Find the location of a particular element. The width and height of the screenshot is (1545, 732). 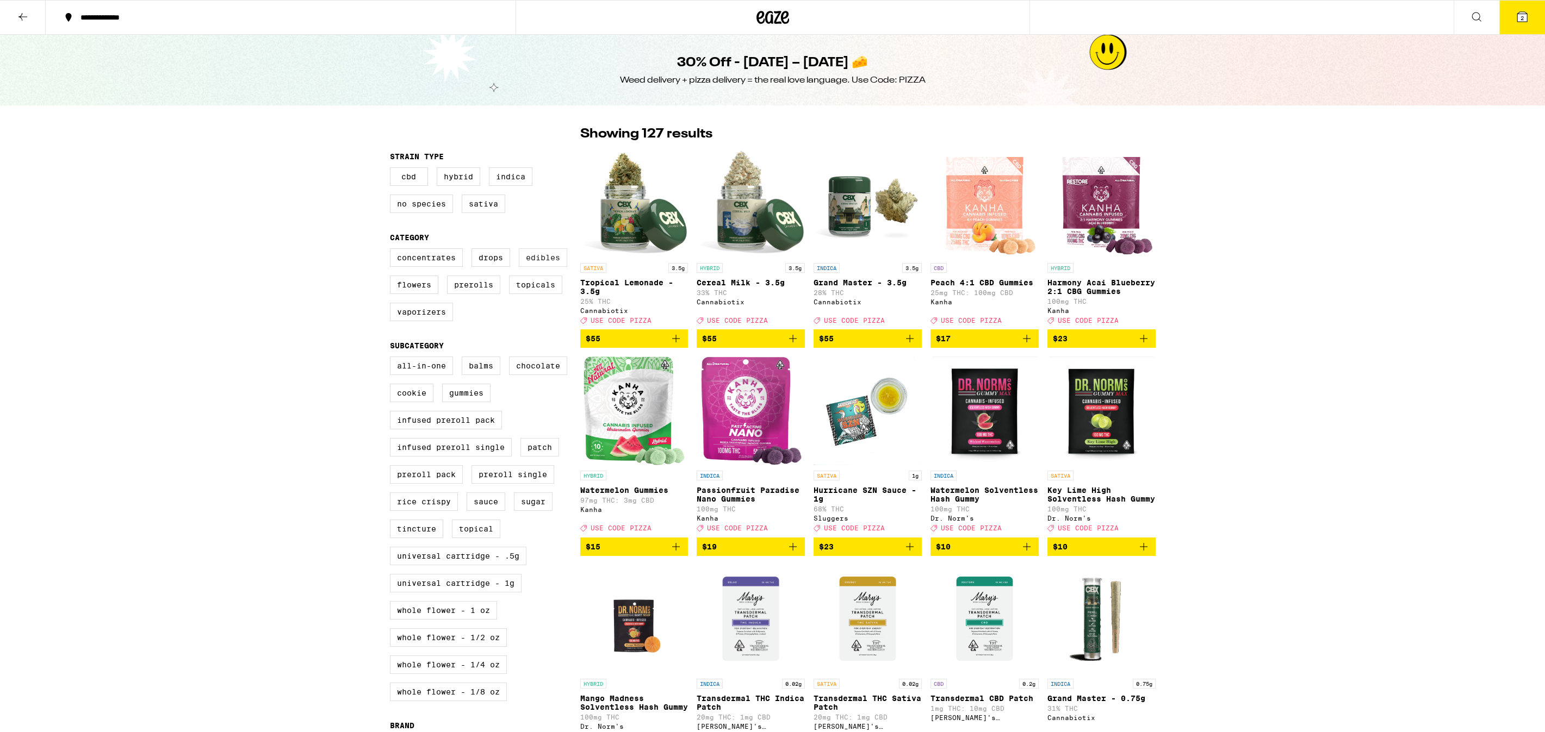

a: Open page for Hurricane SZN Sauce - 1g from Sluggers is located at coordinates (867, 447).